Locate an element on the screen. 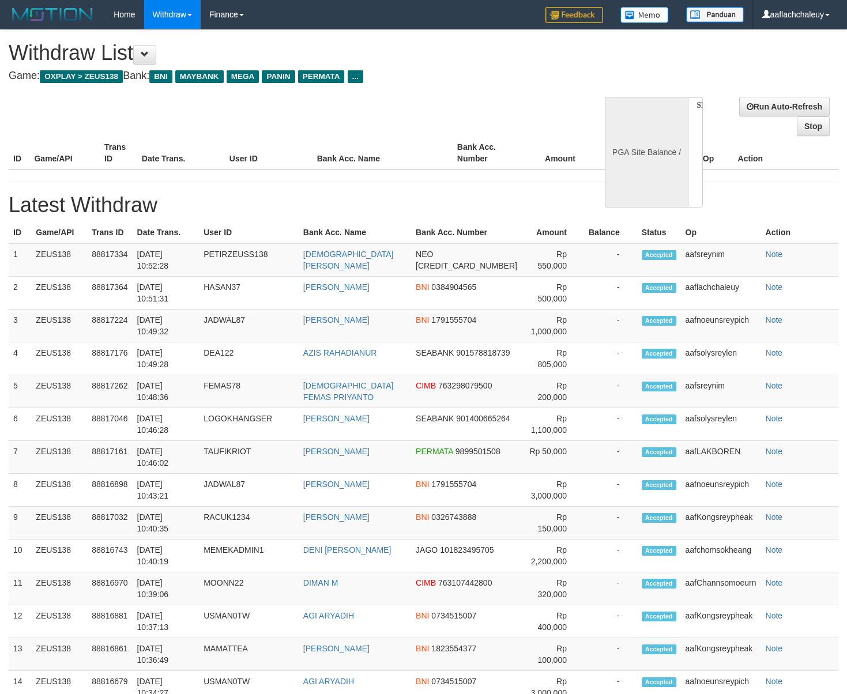 The image size is (847, 694). td: aafLAKBOREN is located at coordinates (721, 457).